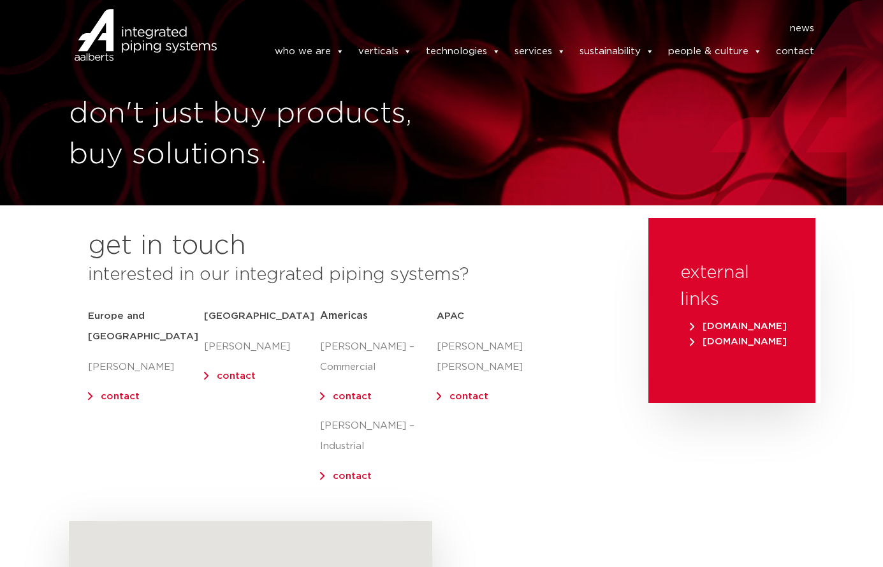 The image size is (883, 567). I want to click on a: sustainability, so click(616, 52).